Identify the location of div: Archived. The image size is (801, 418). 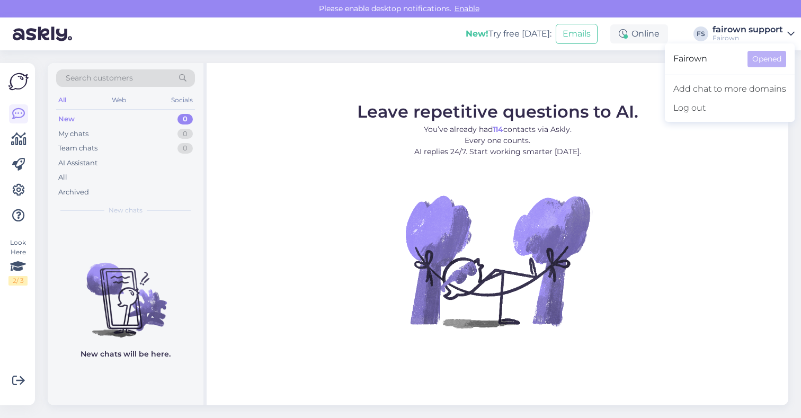
(74, 192).